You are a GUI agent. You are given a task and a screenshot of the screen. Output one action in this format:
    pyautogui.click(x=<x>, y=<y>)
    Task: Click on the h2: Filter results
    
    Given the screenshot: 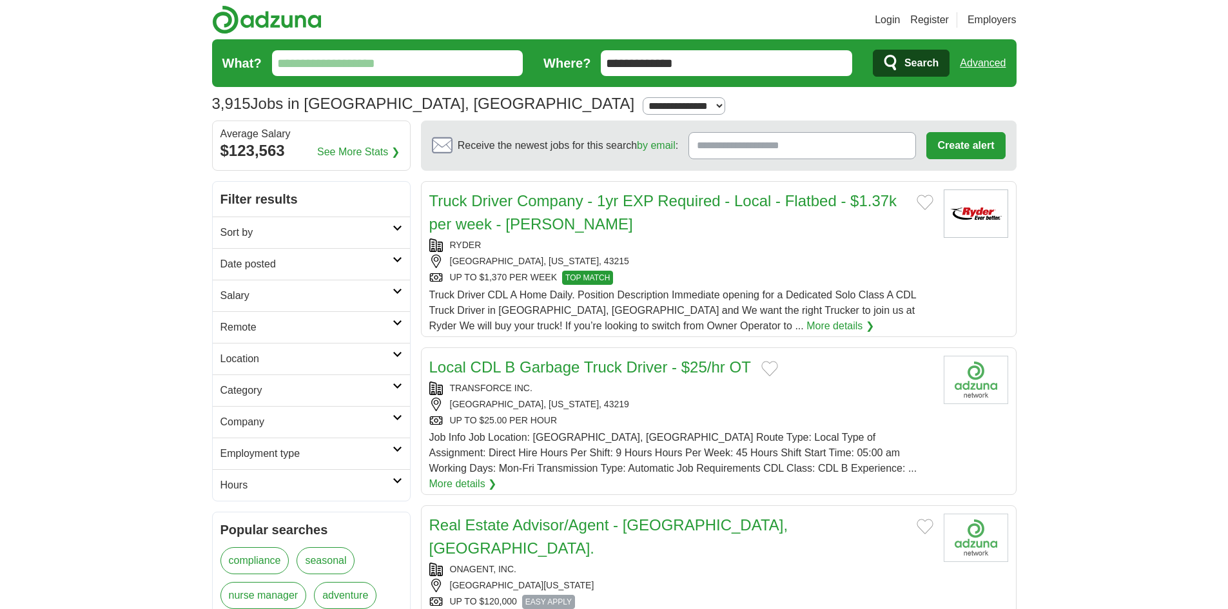 What is the action you would take?
    pyautogui.click(x=311, y=199)
    